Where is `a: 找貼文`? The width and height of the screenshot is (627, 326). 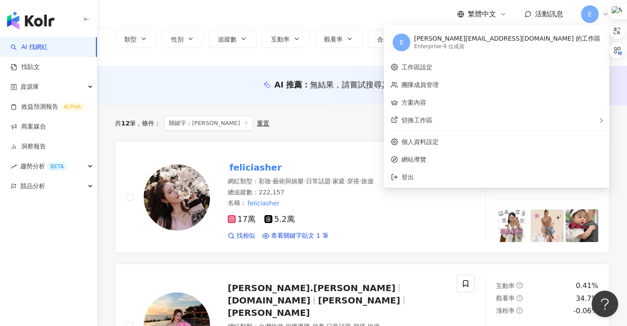 a: 找貼文 is located at coordinates (25, 67).